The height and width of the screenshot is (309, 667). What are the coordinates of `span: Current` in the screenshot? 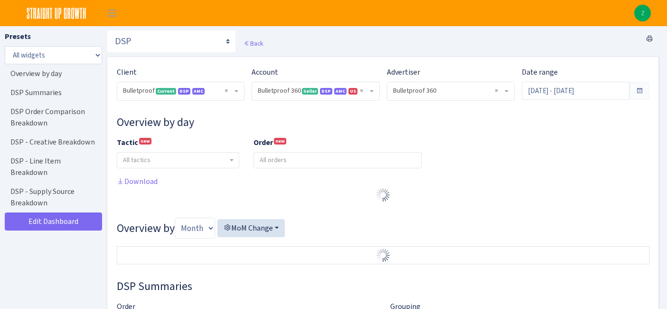 It's located at (166, 91).